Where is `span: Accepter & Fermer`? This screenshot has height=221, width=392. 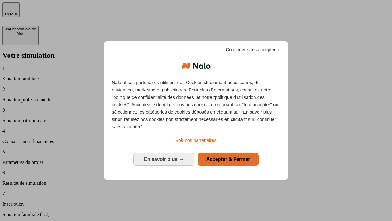
span: Accepter & Fermer is located at coordinates (228, 159).